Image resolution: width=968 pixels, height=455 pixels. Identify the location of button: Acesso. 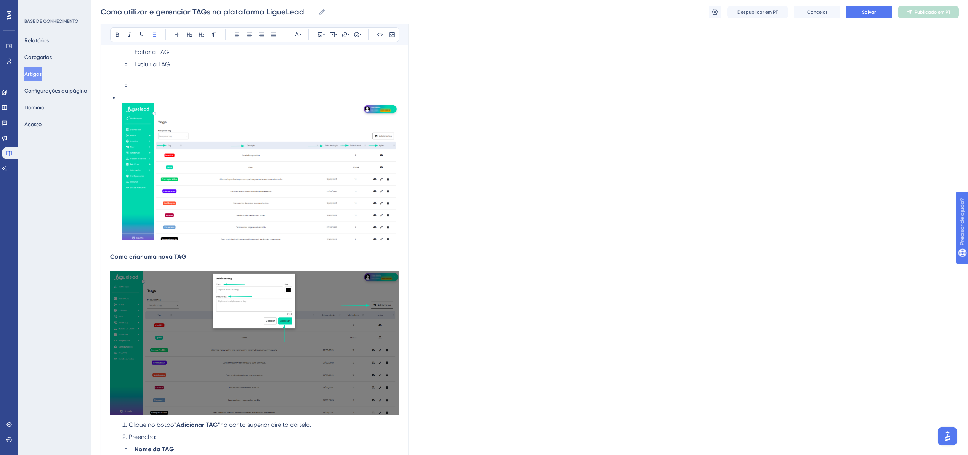
(33, 124).